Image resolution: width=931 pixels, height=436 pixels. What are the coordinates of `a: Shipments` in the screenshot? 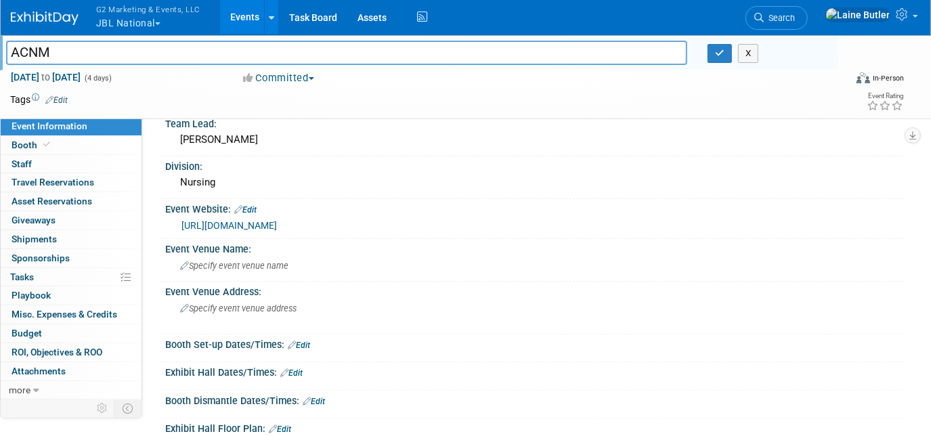 It's located at (71, 239).